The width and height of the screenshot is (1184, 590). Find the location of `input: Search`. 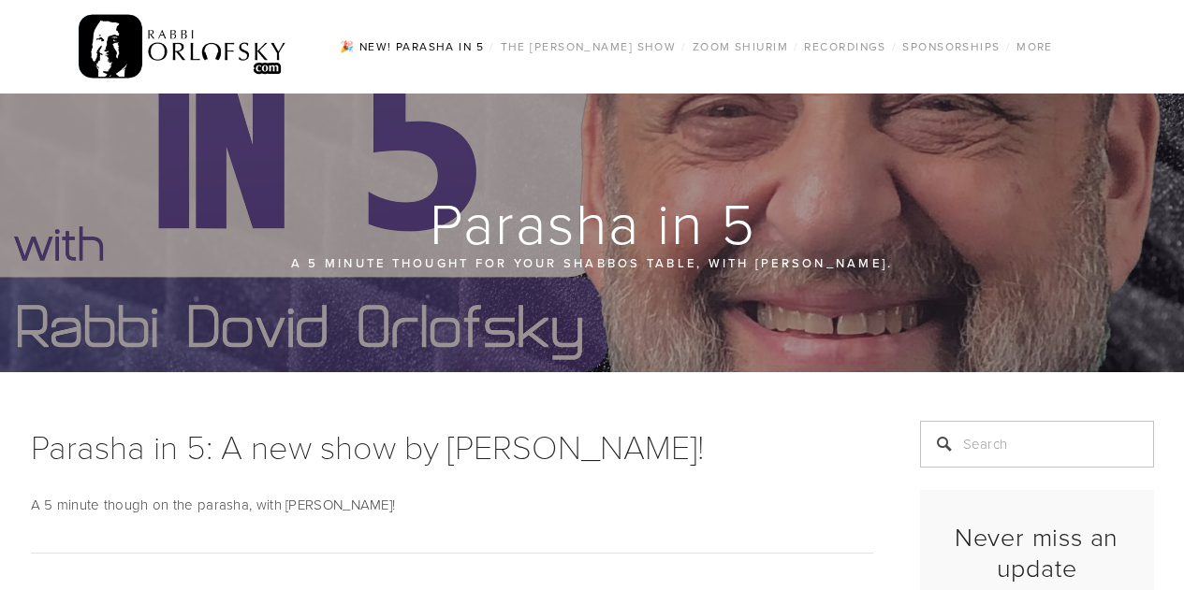

input: Search is located at coordinates (1037, 444).